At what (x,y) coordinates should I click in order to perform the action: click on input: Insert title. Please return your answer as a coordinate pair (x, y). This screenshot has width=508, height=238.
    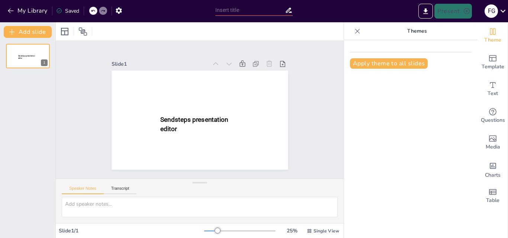
    Looking at the image, I should click on (250, 10).